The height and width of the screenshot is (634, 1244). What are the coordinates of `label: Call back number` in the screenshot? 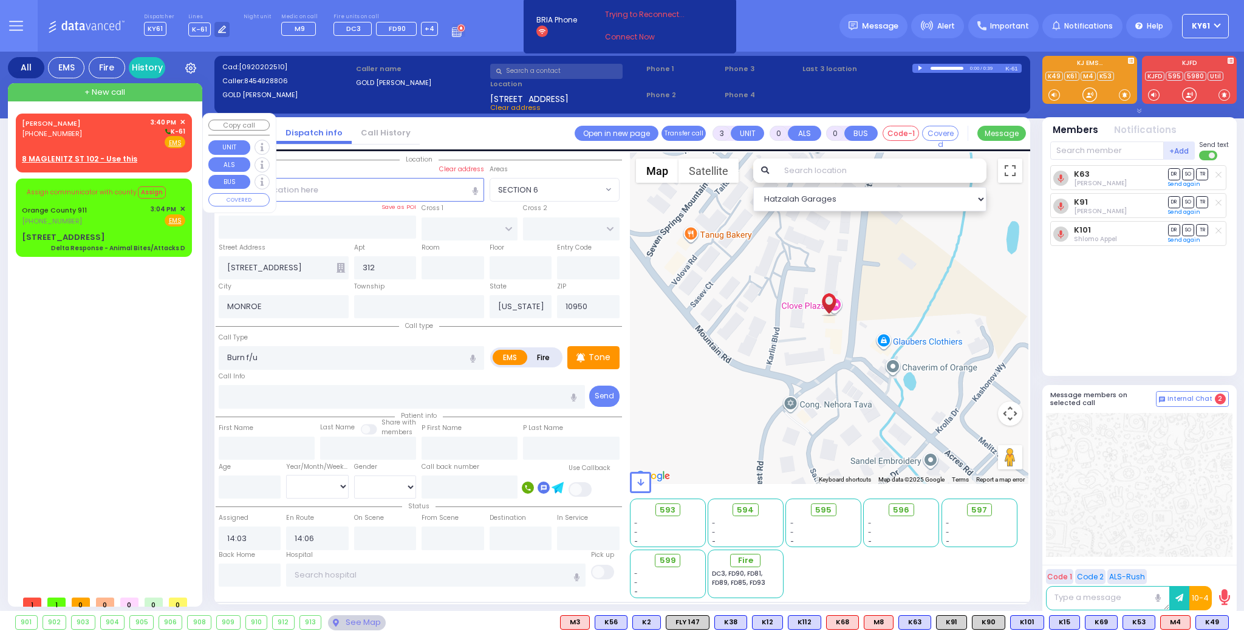 It's located at (450, 467).